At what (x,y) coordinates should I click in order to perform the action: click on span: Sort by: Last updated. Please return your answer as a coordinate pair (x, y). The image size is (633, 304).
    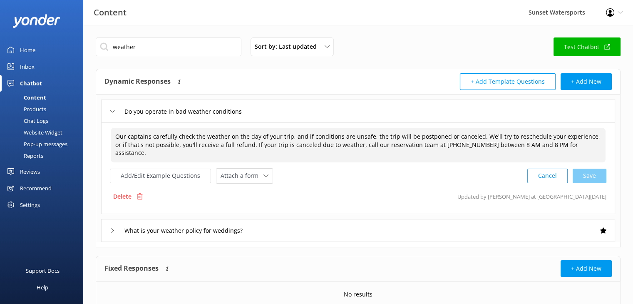
    Looking at the image, I should click on (288, 47).